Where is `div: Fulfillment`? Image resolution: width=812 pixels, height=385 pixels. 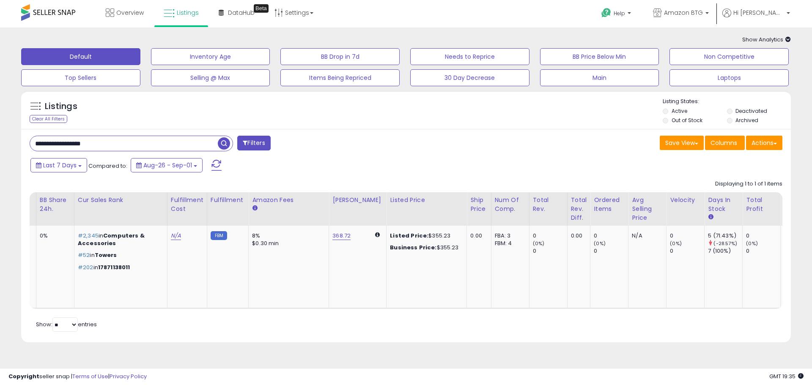 div: Fulfillment is located at coordinates (228, 200).